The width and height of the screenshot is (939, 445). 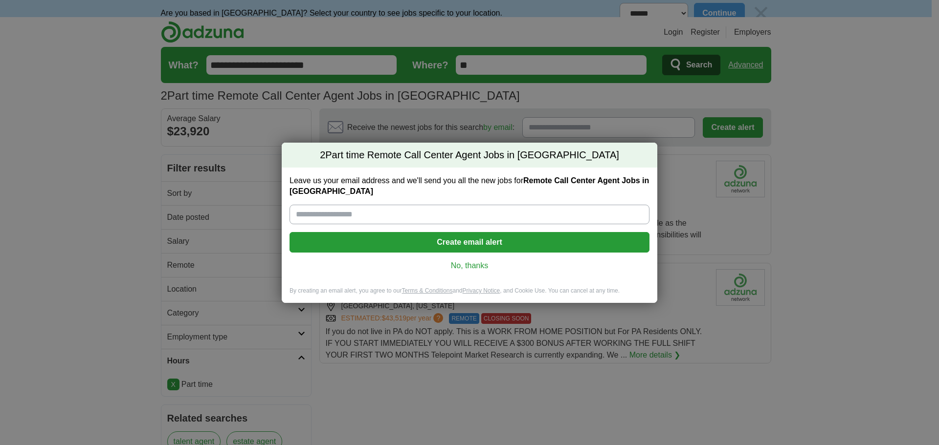 I want to click on a: Privacy Notice, so click(x=481, y=291).